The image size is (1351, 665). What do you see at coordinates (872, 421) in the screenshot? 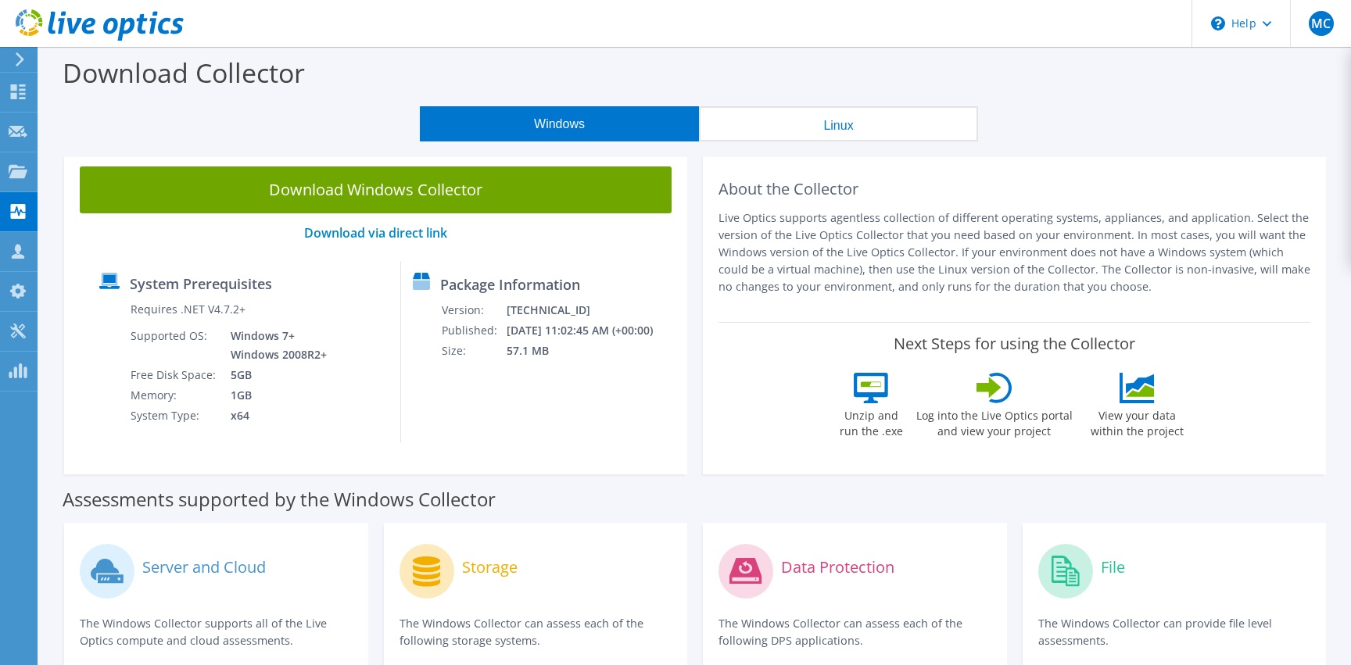
I see `label: Unzip and run the .exe` at bounding box center [872, 421].